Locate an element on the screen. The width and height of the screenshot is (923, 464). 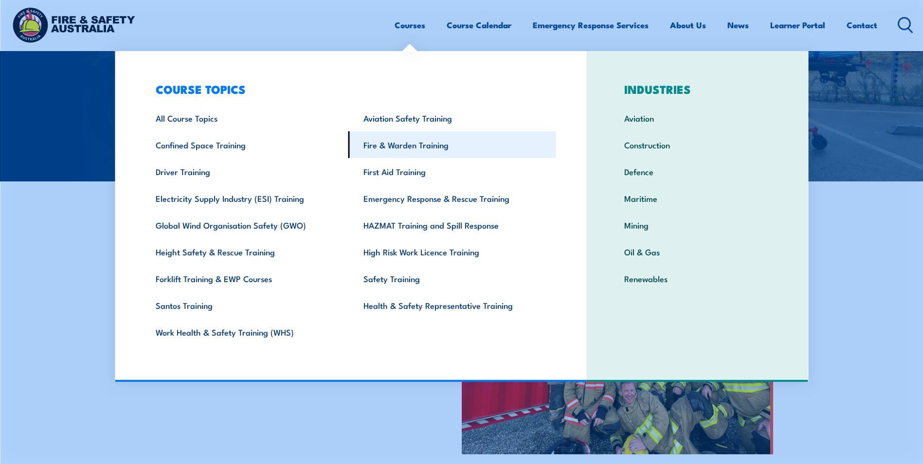
a: Santos Training is located at coordinates (244, 305).